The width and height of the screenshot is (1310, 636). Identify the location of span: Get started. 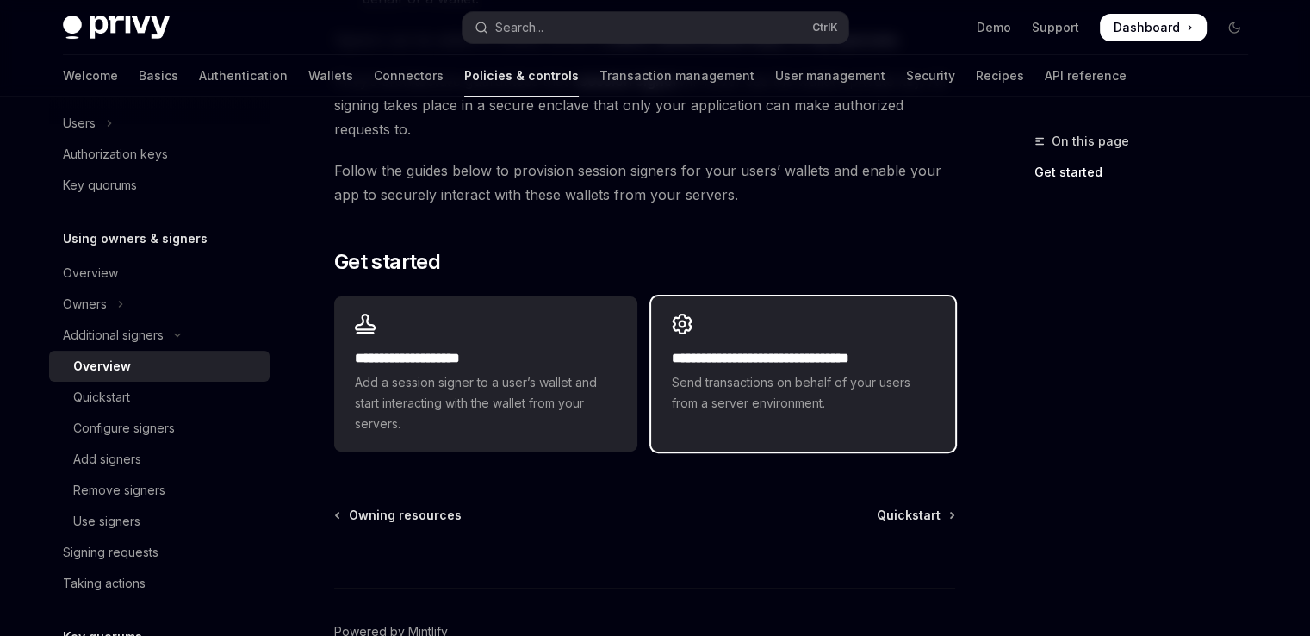
(387, 262).